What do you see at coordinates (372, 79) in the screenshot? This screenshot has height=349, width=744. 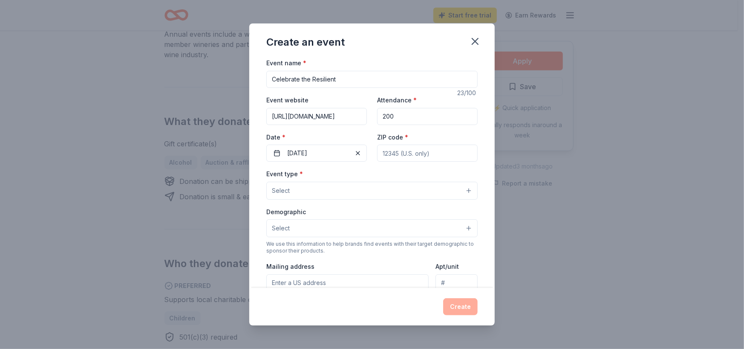 I see `input: Spring Fundraiser` at bounding box center [372, 79].